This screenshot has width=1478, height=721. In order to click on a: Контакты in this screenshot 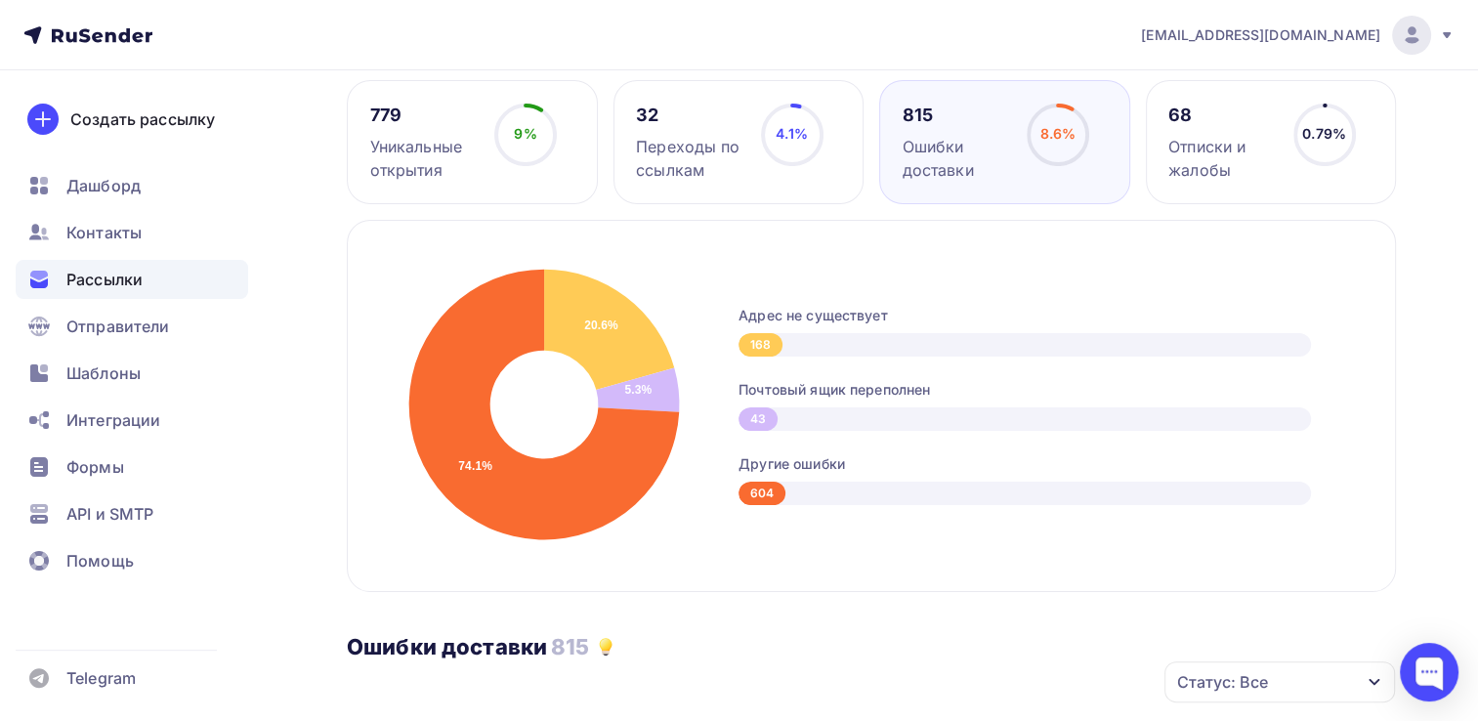, I will do `click(132, 232)`.